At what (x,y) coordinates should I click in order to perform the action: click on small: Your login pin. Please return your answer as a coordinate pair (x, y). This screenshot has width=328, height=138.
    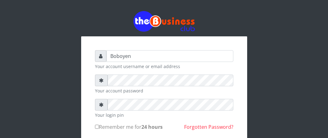
    Looking at the image, I should click on (164, 115).